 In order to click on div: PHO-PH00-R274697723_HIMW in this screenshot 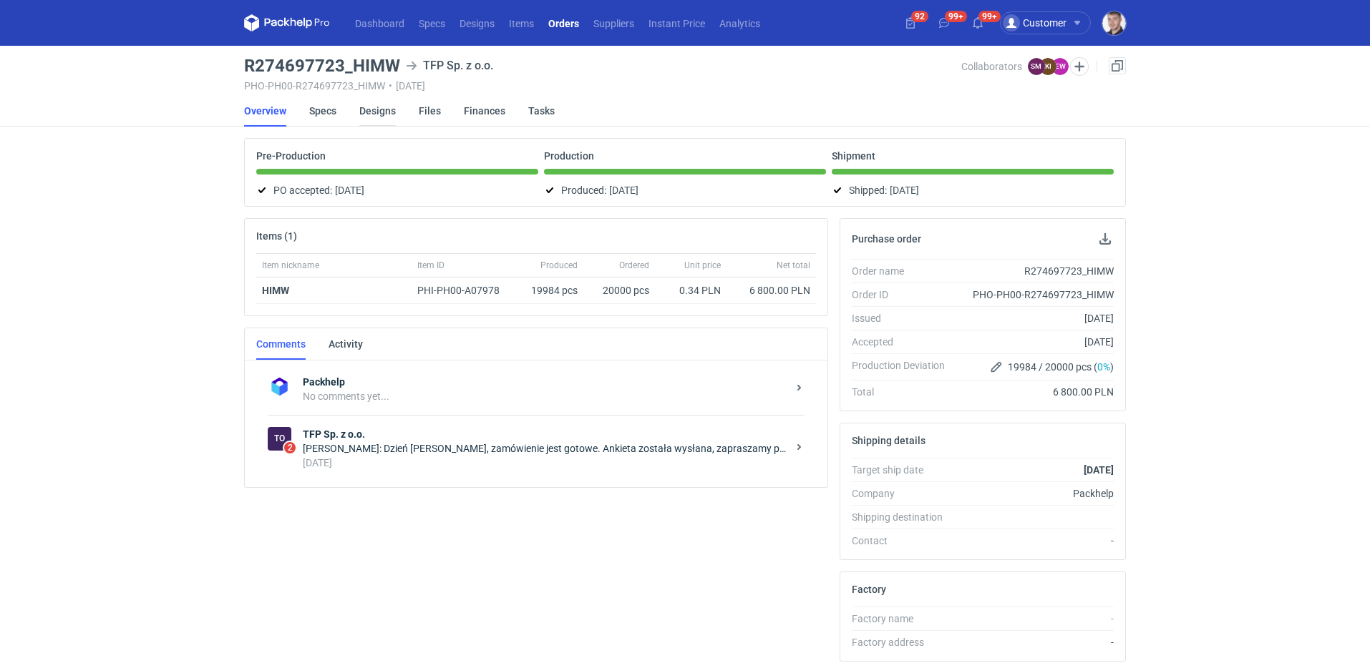, I will do `click(1035, 295)`.